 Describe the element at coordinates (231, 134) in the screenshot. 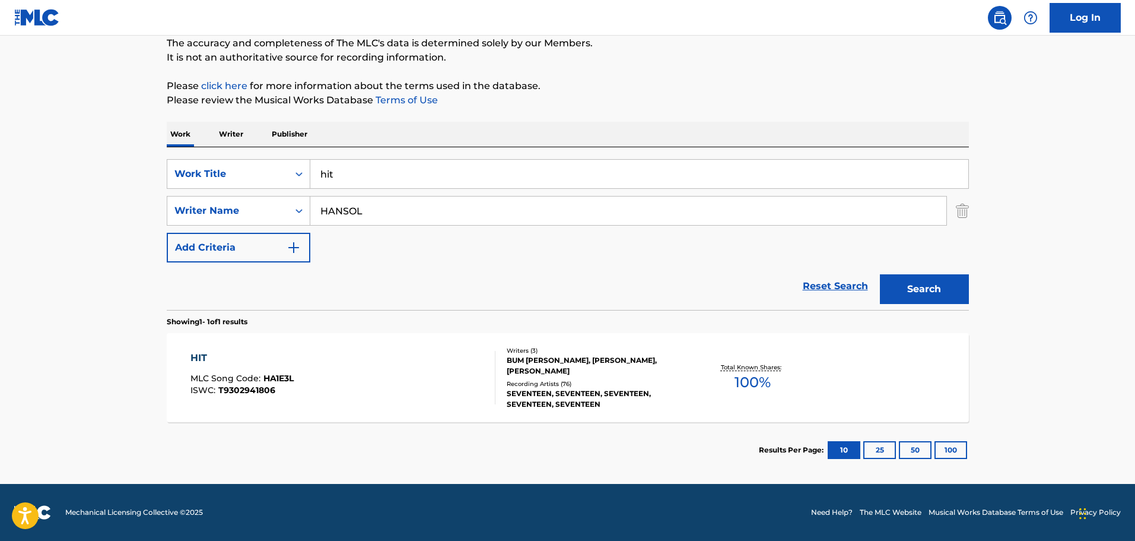

I see `p: Writer` at that location.